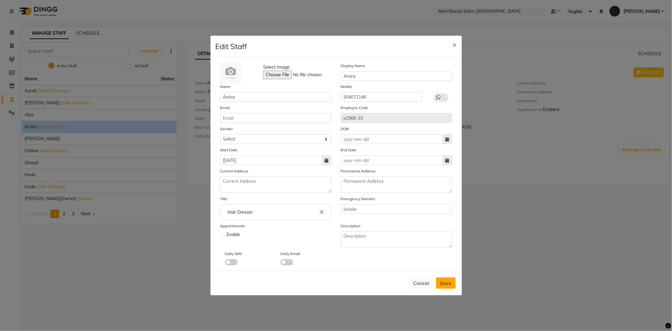 Image resolution: width=672 pixels, height=331 pixels. What do you see at coordinates (358, 171) in the screenshot?
I see `label: Permanent Address` at bounding box center [358, 171].